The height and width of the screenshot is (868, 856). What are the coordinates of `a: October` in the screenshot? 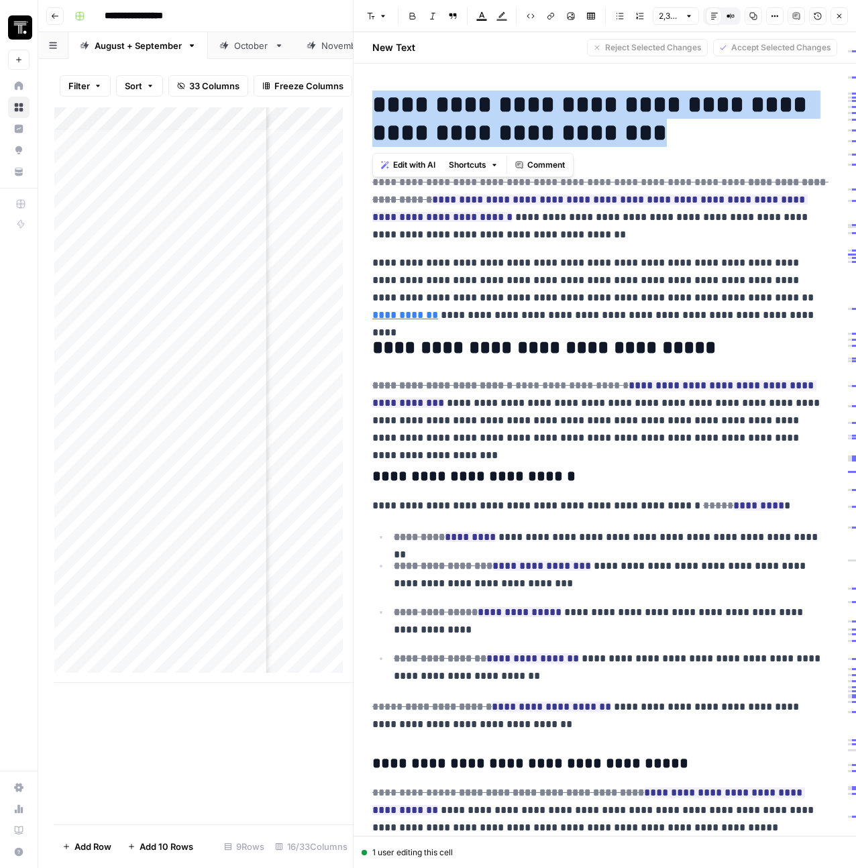 It's located at (251, 46).